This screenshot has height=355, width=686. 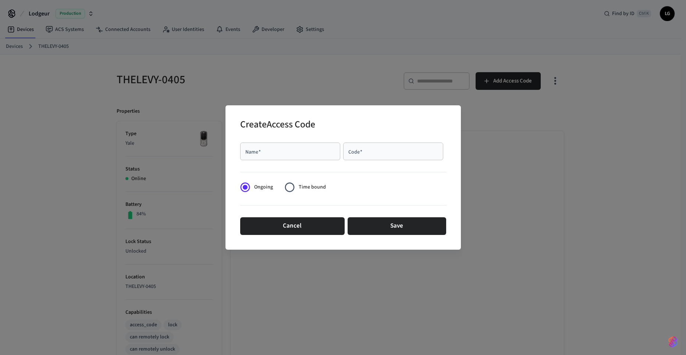 I want to click on h2: Create Access Code, so click(x=278, y=125).